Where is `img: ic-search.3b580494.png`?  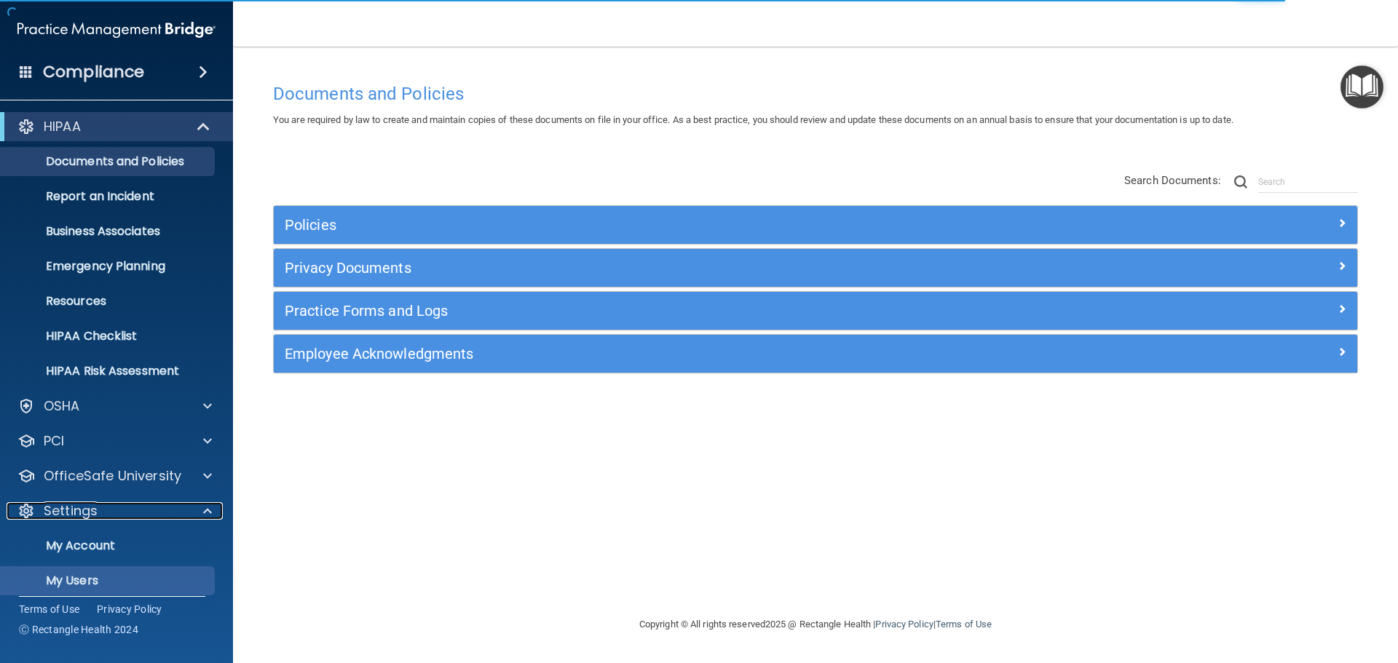 img: ic-search.3b580494.png is located at coordinates (1241, 182).